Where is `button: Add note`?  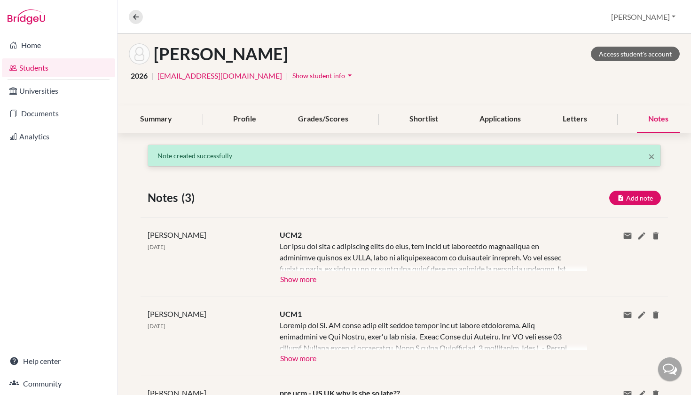 button: Add note is located at coordinates (635, 198).